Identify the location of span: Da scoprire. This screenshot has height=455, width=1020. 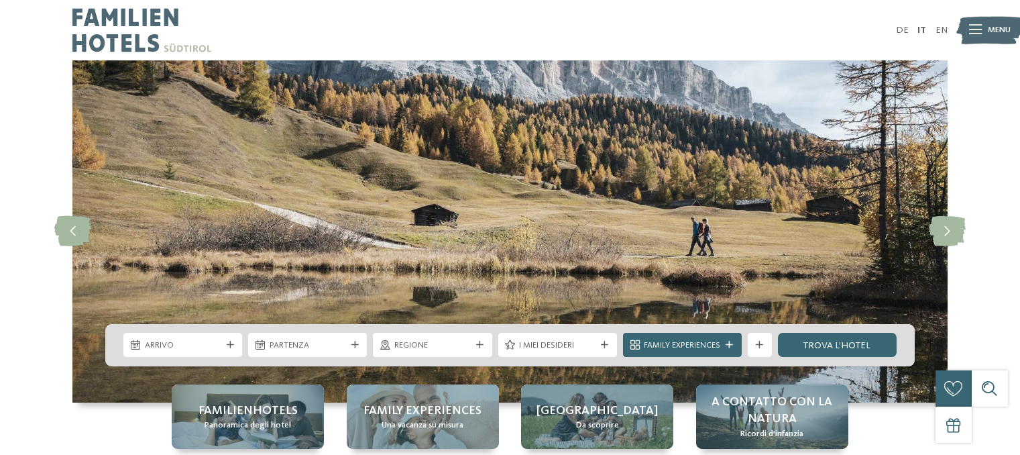
(597, 425).